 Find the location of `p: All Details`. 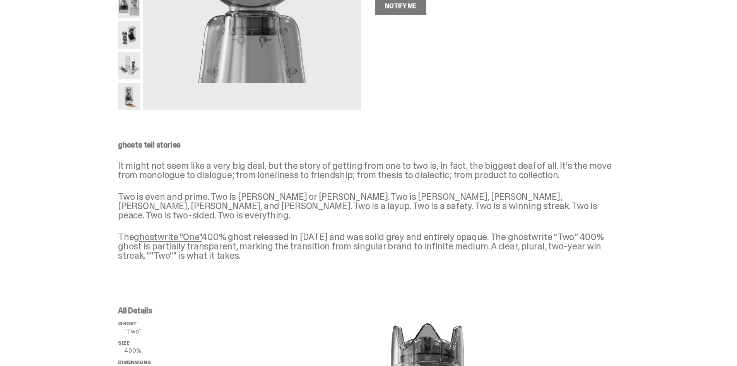

p: All Details is located at coordinates (180, 310).